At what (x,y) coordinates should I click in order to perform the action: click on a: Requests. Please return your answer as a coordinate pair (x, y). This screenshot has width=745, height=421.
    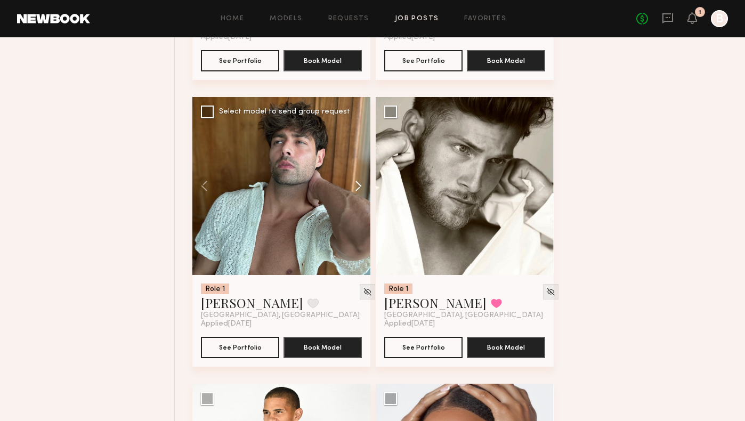
    Looking at the image, I should click on (349, 19).